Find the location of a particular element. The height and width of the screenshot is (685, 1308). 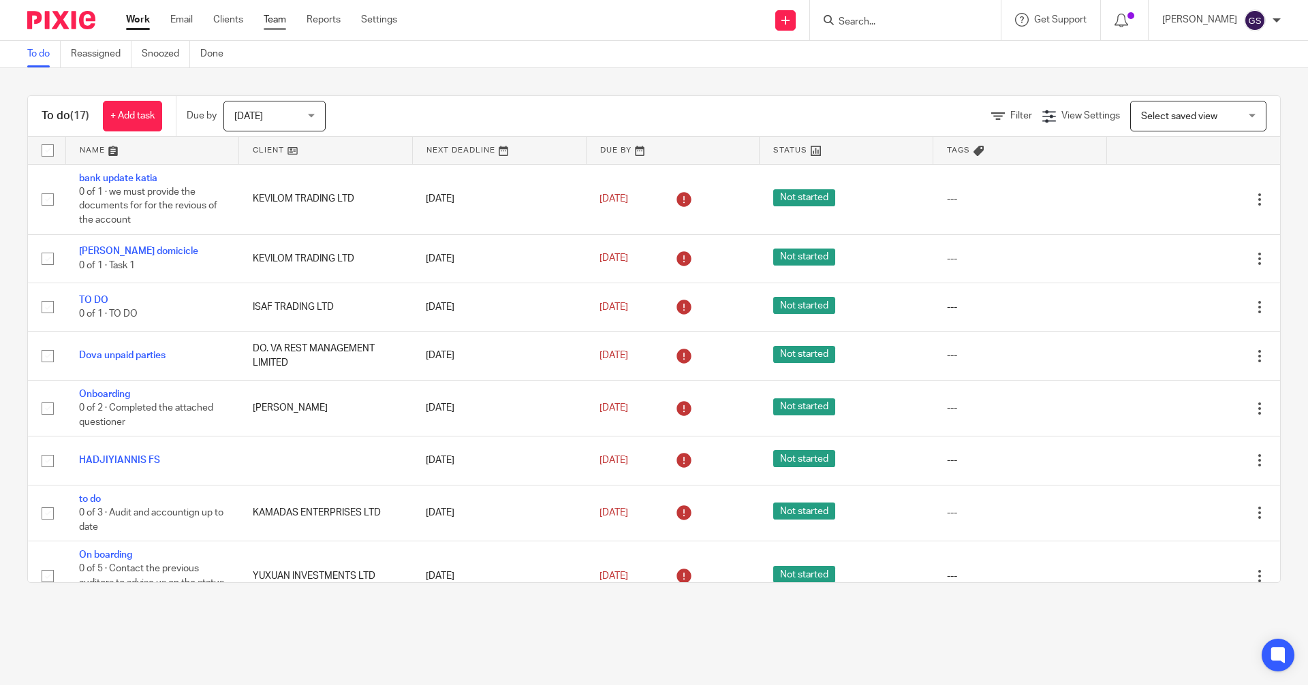

span: 0 of 2 · Completed the attached questioner is located at coordinates (146, 415).